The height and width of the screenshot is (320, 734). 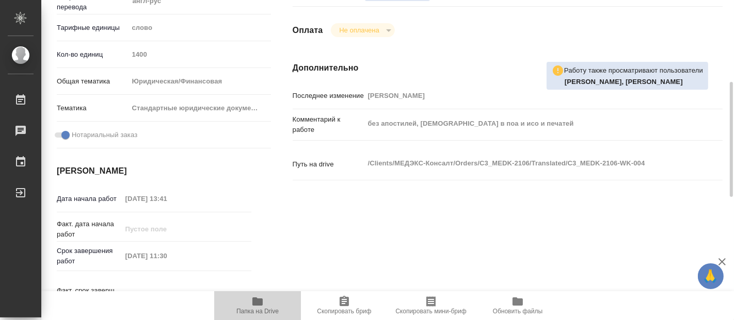 What do you see at coordinates (362, 30) in the screenshot?
I see `div: Не оплачена` at bounding box center [362, 30].